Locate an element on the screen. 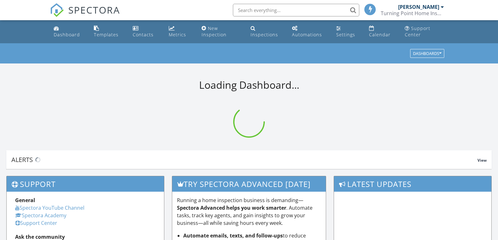 The height and width of the screenshot is (240, 498). strong: Automate emails, texts, and follow-ups is located at coordinates (233, 236).